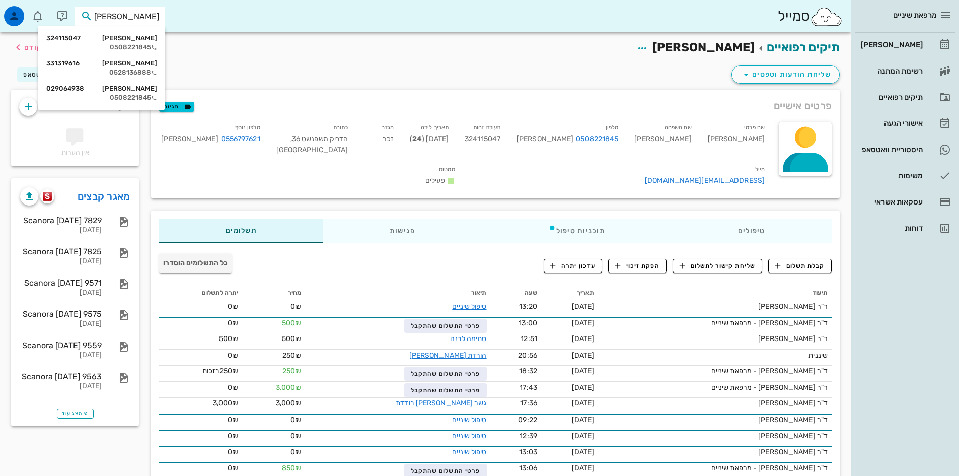  I want to click on a: 0556797621, so click(241, 139).